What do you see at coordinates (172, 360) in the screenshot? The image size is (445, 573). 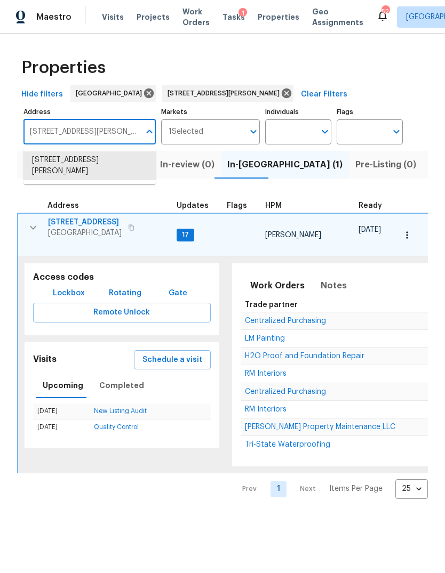 I see `span: Schedule a visit` at bounding box center [172, 360].